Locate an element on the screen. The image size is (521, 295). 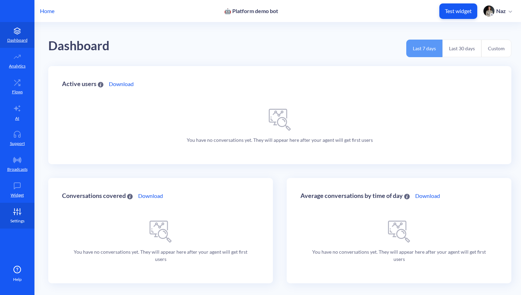
p: Widget is located at coordinates (17, 195).